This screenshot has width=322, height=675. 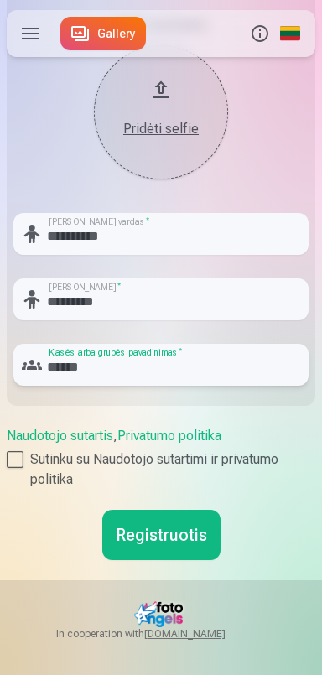 What do you see at coordinates (290, 34) in the screenshot?
I see `a: Global` at bounding box center [290, 34].